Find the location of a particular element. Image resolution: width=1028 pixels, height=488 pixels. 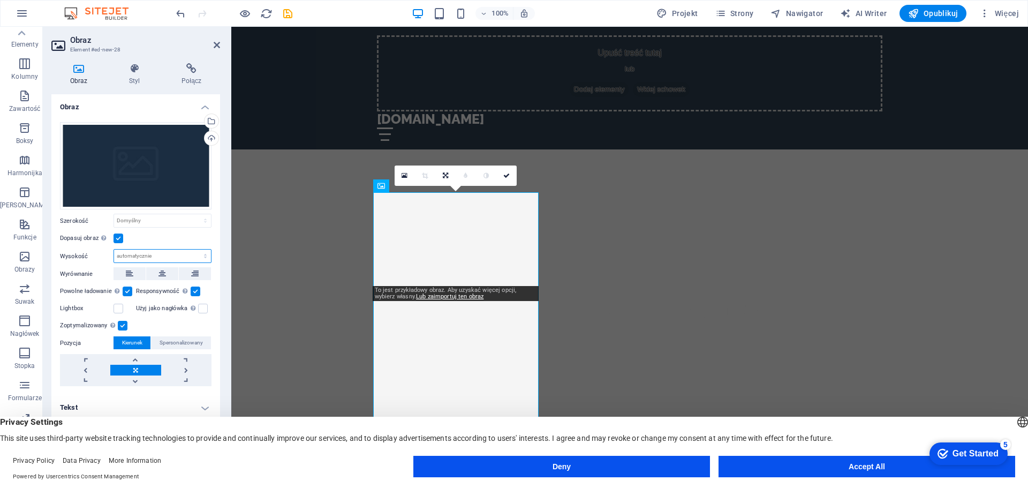

label: Szerokość is located at coordinates (87, 221).